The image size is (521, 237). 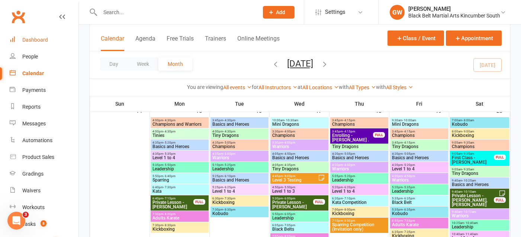 What do you see at coordinates (479, 120) in the screenshot?
I see `span: 7:00am` at bounding box center [479, 120].